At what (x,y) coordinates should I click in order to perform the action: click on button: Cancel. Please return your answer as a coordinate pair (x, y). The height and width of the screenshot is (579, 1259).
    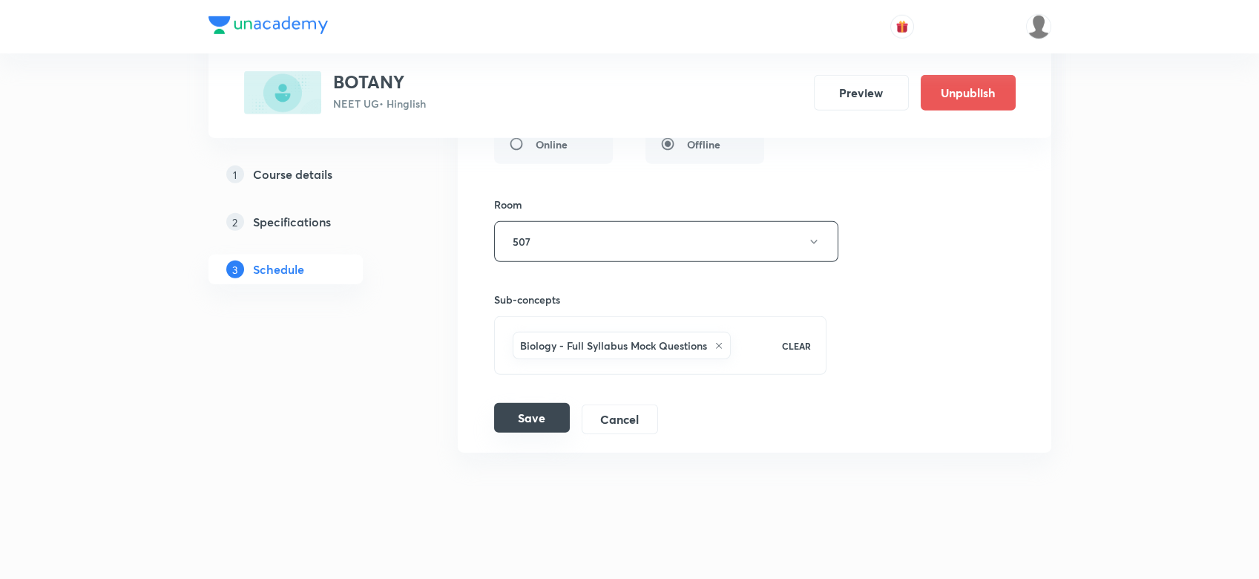
    Looking at the image, I should click on (620, 419).